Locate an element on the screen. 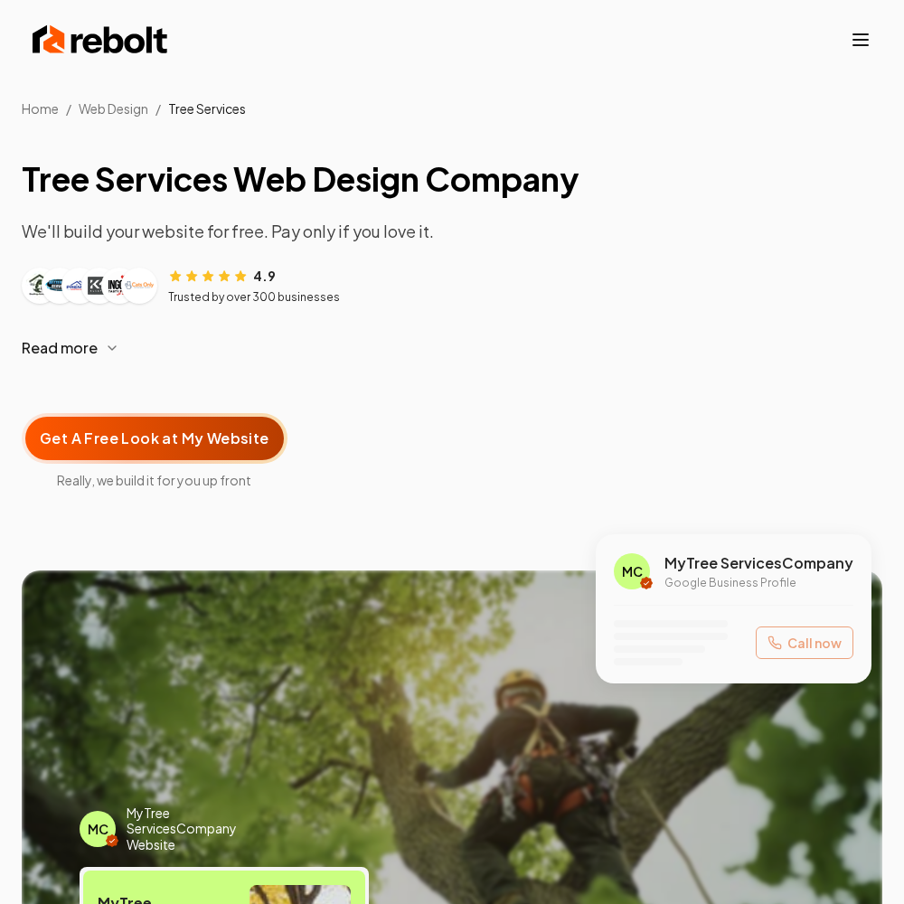  span: Really, we build it for you up front is located at coordinates (155, 480).